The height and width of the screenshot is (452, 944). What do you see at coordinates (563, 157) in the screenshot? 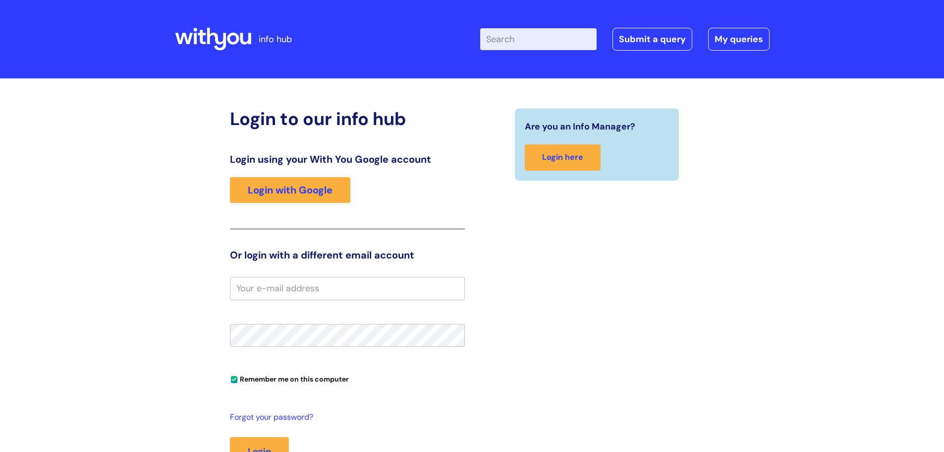
I see `a: Login here` at bounding box center [563, 157].